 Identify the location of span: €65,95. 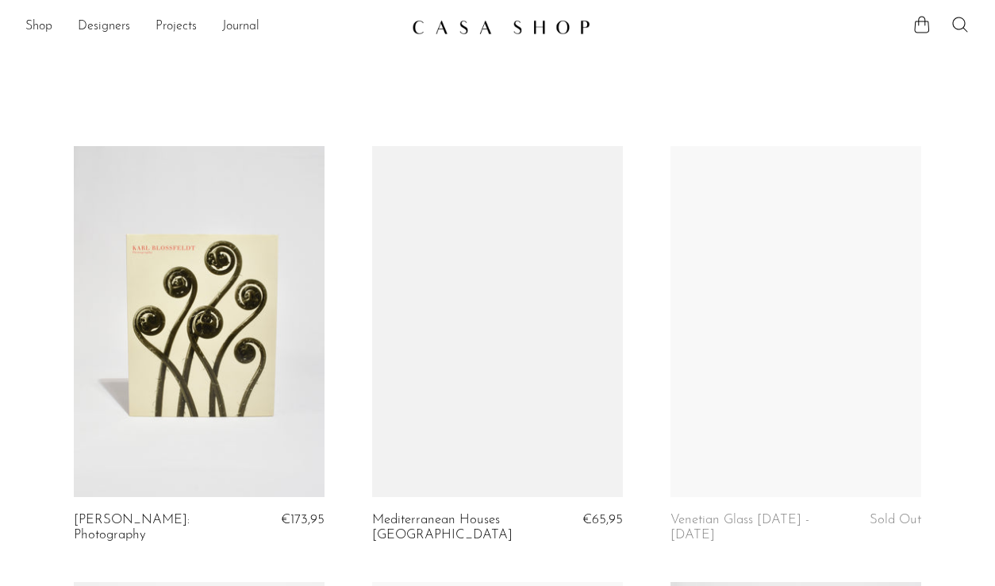
(602, 519).